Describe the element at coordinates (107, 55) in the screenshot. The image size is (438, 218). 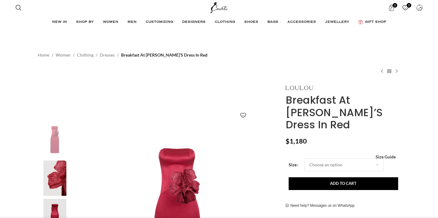
I see `a: Dresses` at that location.